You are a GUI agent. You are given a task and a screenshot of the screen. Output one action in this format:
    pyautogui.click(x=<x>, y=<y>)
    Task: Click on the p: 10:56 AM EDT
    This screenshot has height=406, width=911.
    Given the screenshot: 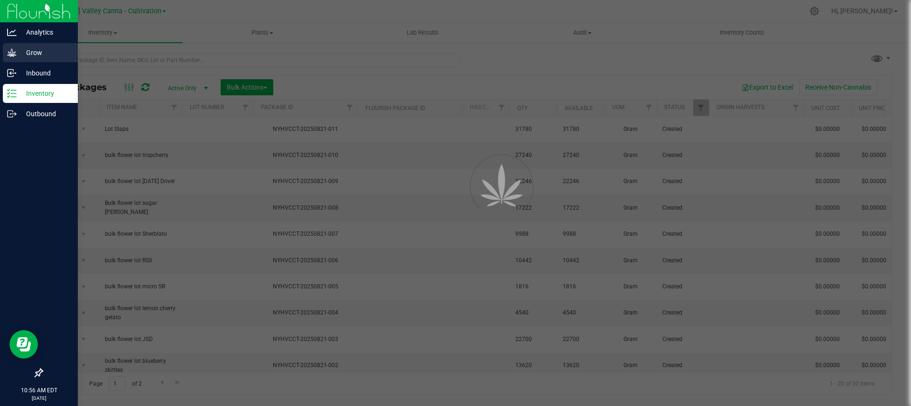 What is the action you would take?
    pyautogui.click(x=39, y=391)
    